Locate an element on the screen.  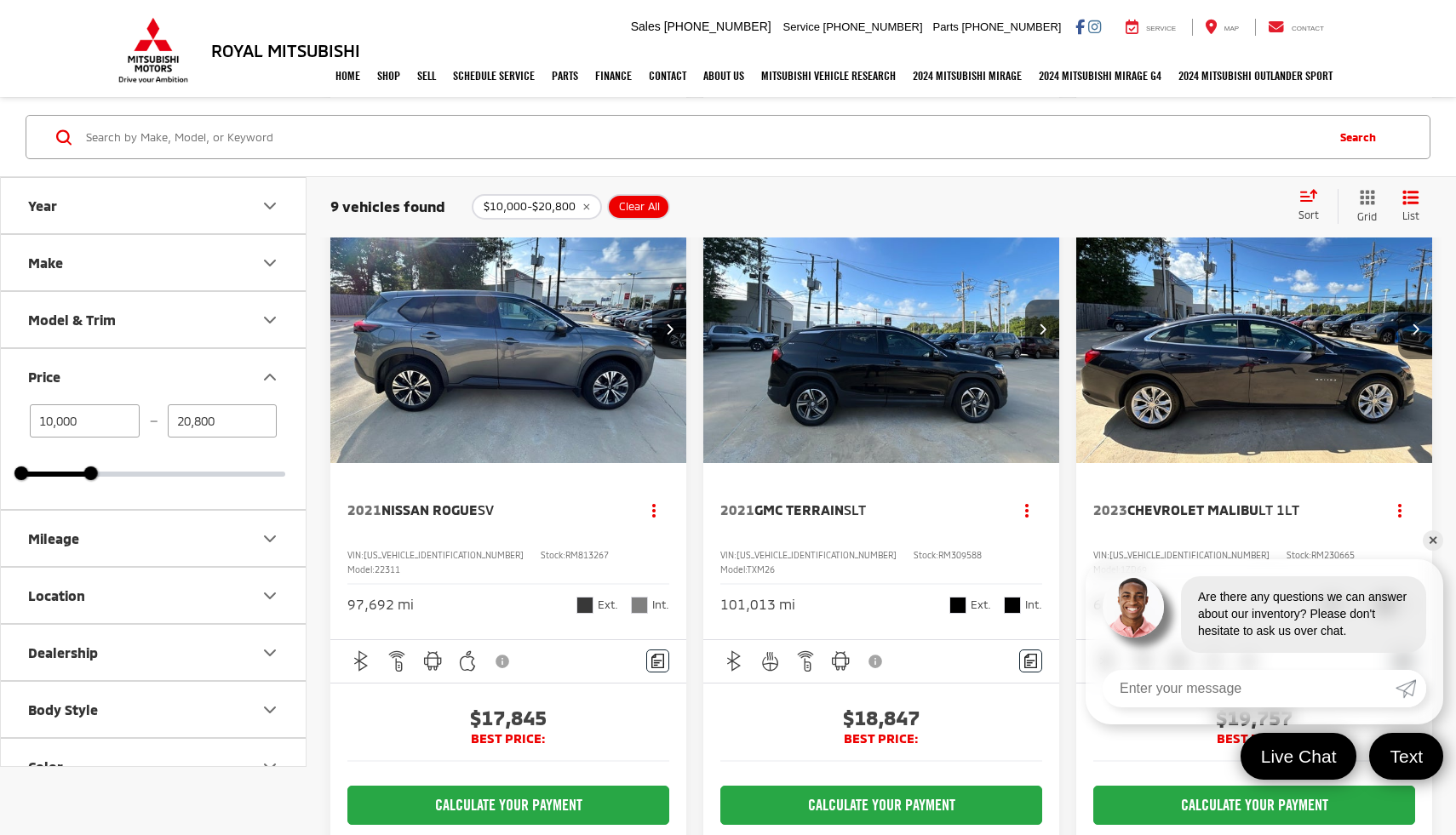
a: 2024 Mitsubishi Mirage is located at coordinates (968, 76).